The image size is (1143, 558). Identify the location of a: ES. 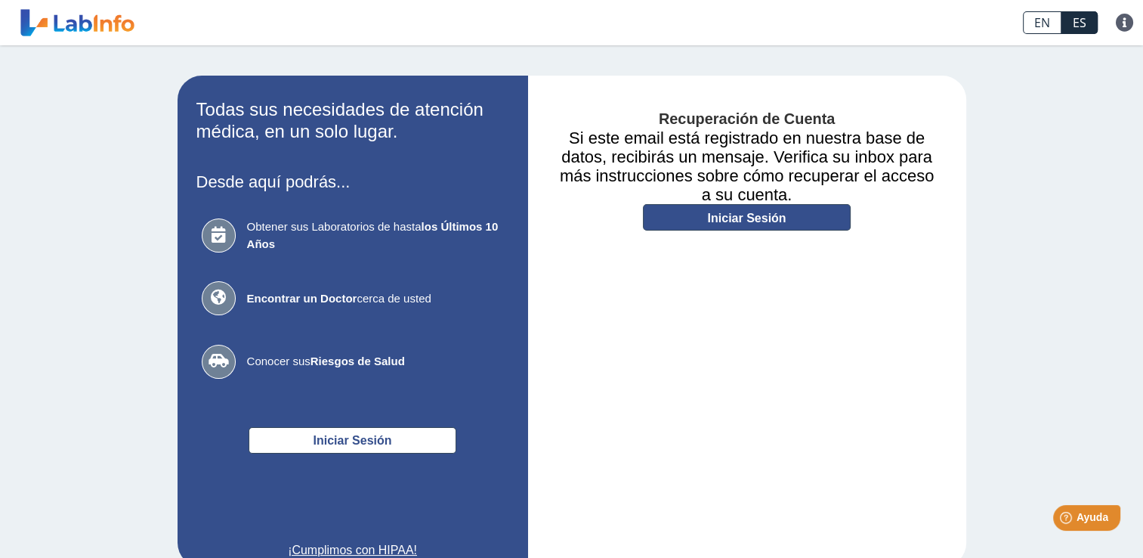
(1080, 23).